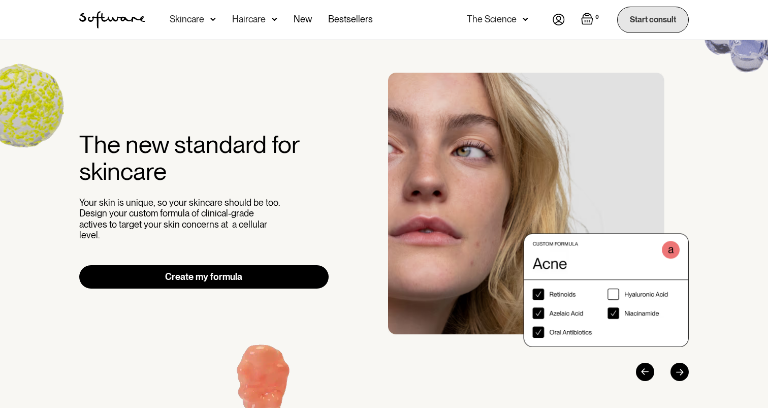 The image size is (768, 408). Describe the element at coordinates (204, 277) in the screenshot. I see `a: Create my formula` at that location.